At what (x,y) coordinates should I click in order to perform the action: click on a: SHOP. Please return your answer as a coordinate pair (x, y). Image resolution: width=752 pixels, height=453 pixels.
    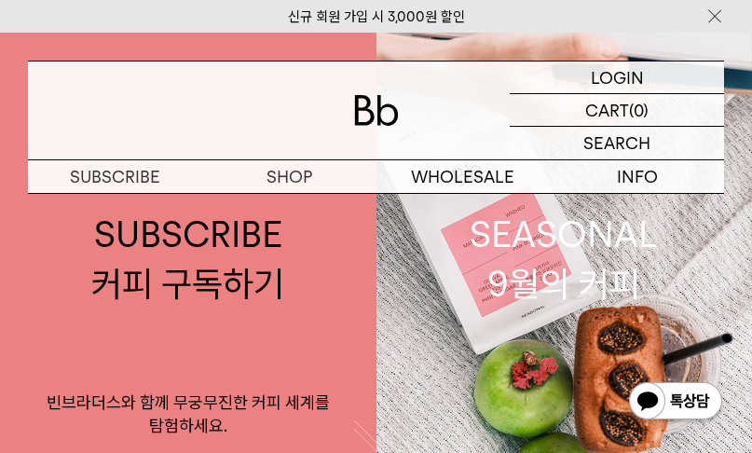
    Looking at the image, I should click on (289, 176).